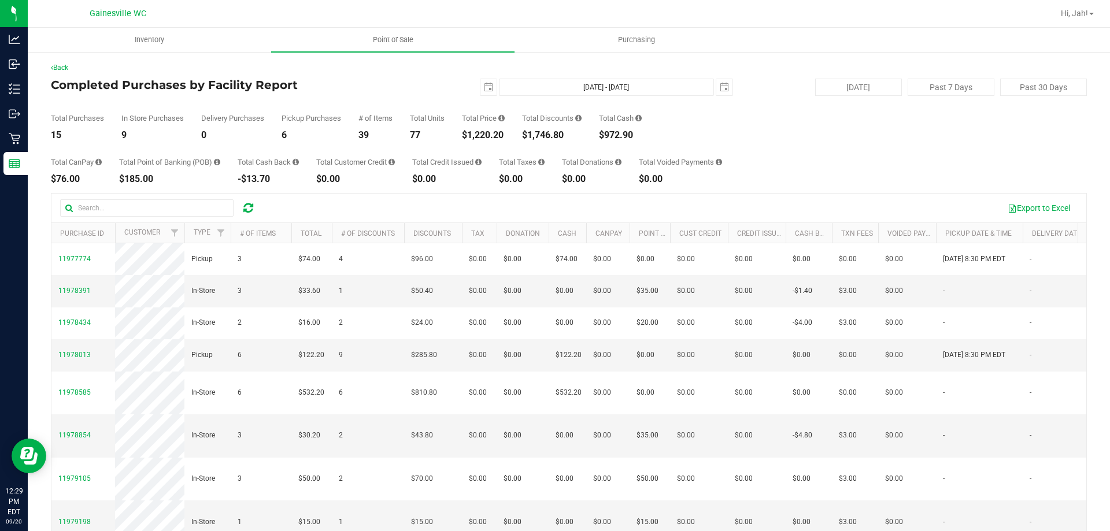 The image size is (1110, 531). I want to click on inline-svg: Reports, so click(14, 164).